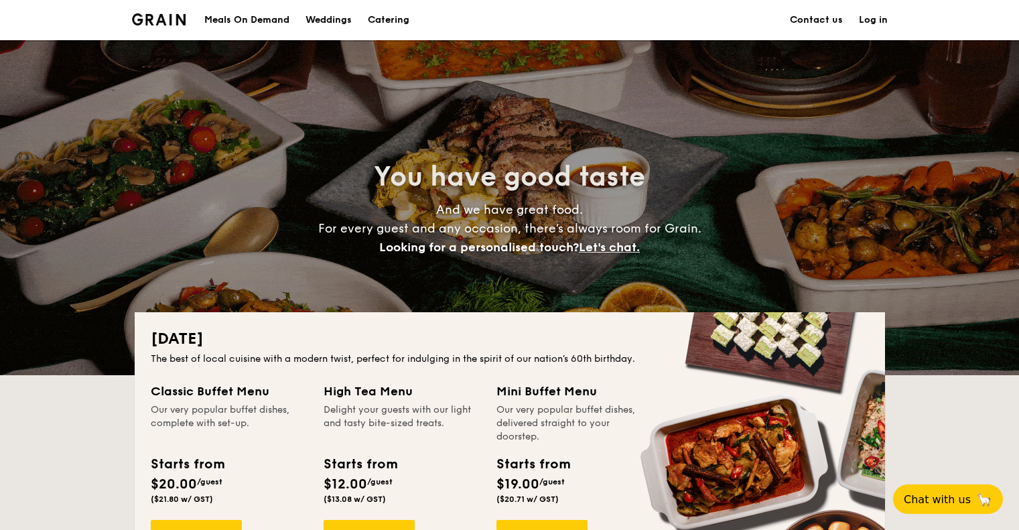 This screenshot has width=1019, height=530. What do you see at coordinates (229, 424) in the screenshot?
I see `div: Our very popular buffet dishes, complete with set-up.` at bounding box center [229, 424].